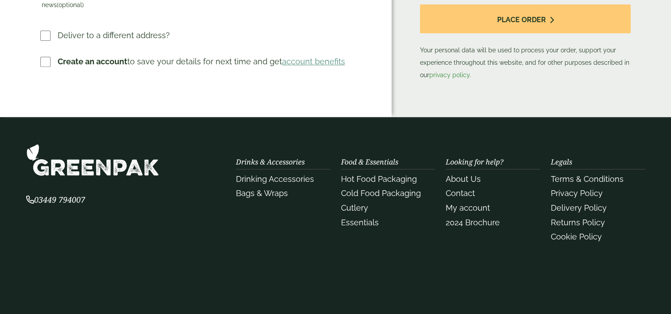 This screenshot has height=314, width=671. I want to click on a: Terms & Conditions, so click(587, 179).